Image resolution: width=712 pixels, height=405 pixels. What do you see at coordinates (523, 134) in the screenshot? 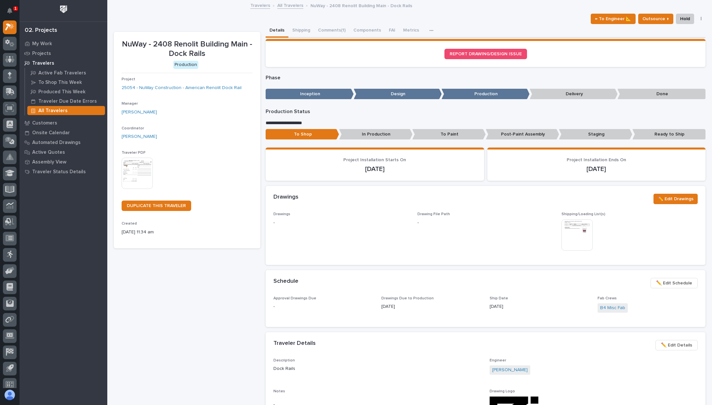
I see `p: Post-Paint Assembly` at bounding box center [523, 134].